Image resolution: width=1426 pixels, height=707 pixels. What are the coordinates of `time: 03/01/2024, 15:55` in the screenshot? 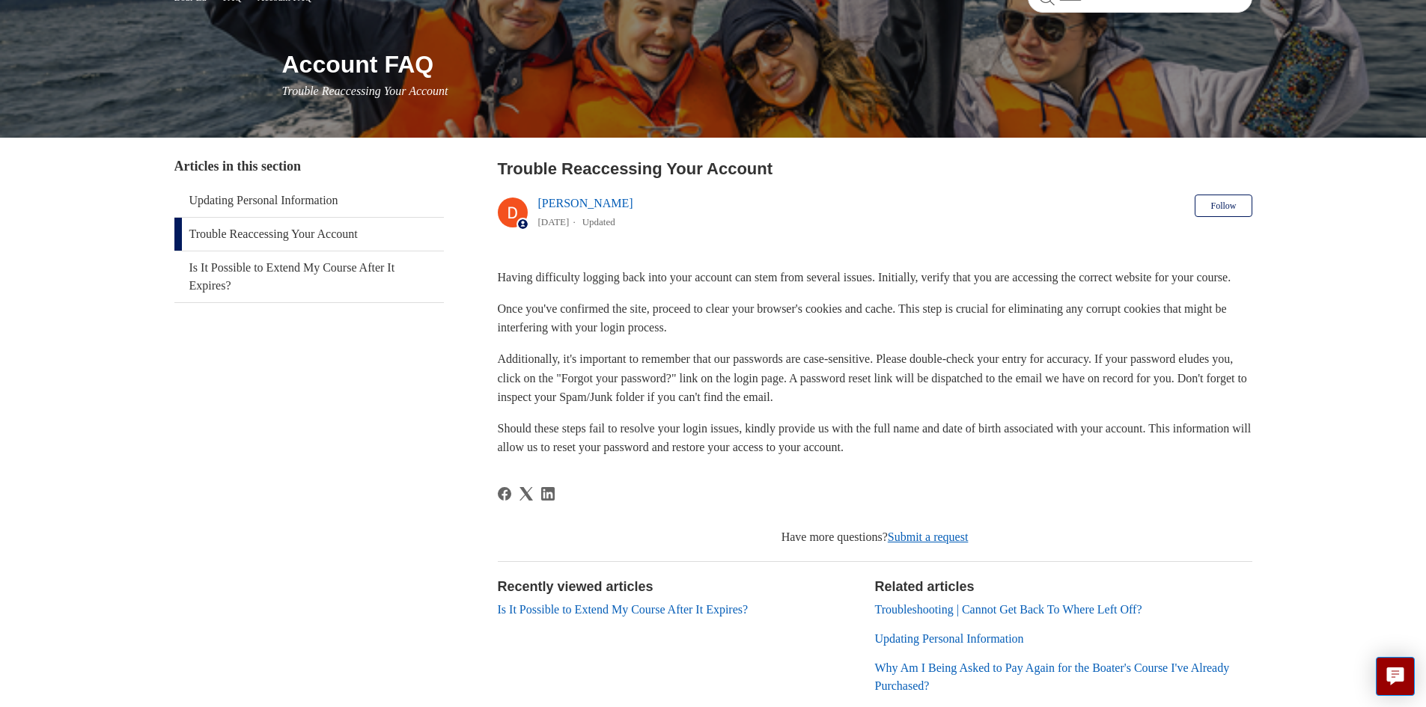 It's located at (554, 222).